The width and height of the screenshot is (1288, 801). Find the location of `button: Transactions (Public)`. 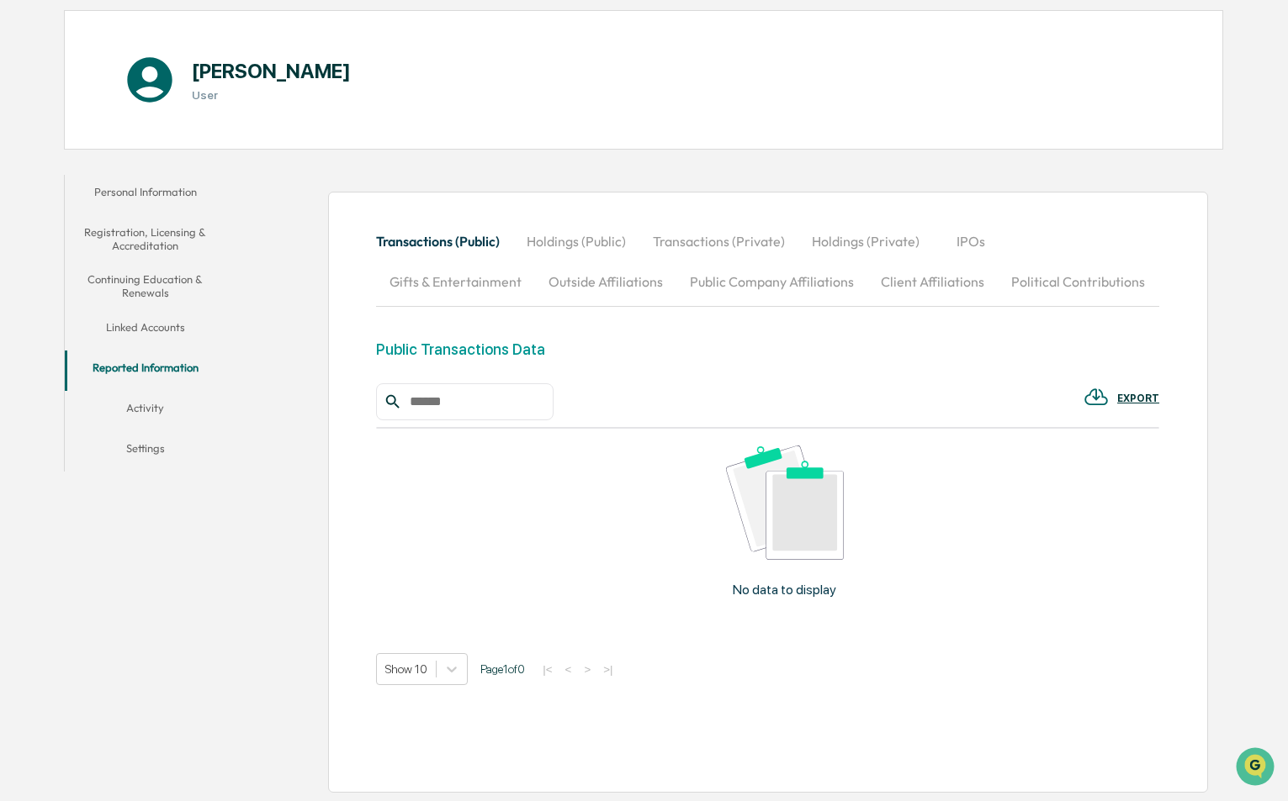

button: Transactions (Public) is located at coordinates (444, 241).